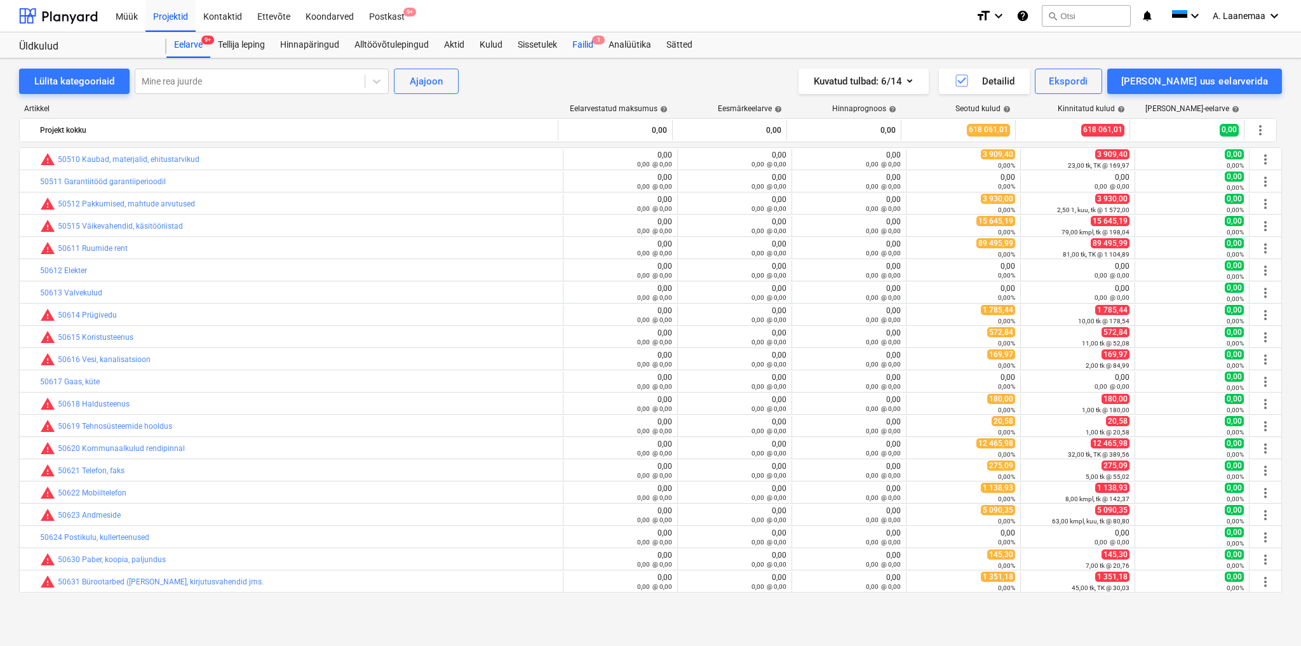 This screenshot has height=646, width=1301. What do you see at coordinates (1109, 443) in the screenshot?
I see `span: 12 465,98` at bounding box center [1109, 443].